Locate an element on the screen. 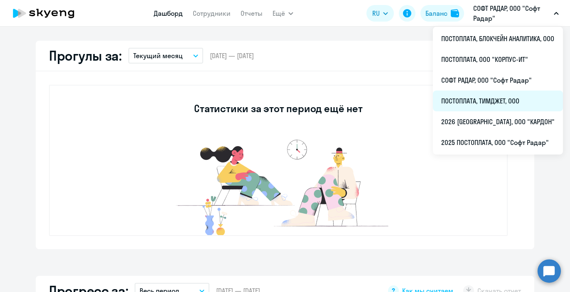  h3: Статистики за этот период ещё нет is located at coordinates (278, 109).